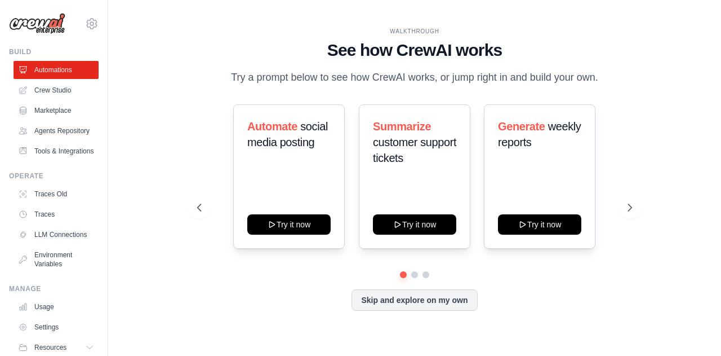 The height and width of the screenshot is (356, 721). I want to click on img: Logo, so click(37, 24).